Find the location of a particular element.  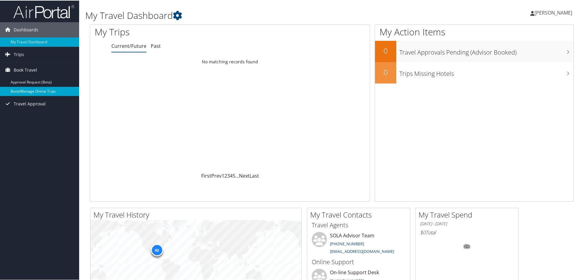

a: 0Travel Approvals Pending (Advisor Booked) is located at coordinates (474, 51).